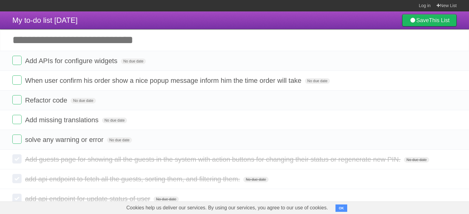 The height and width of the screenshot is (214, 469). Describe the element at coordinates (227, 208) in the screenshot. I see `span: Cookies help us deliver our services. By using our services, you agree to our use of cookies.` at that location.